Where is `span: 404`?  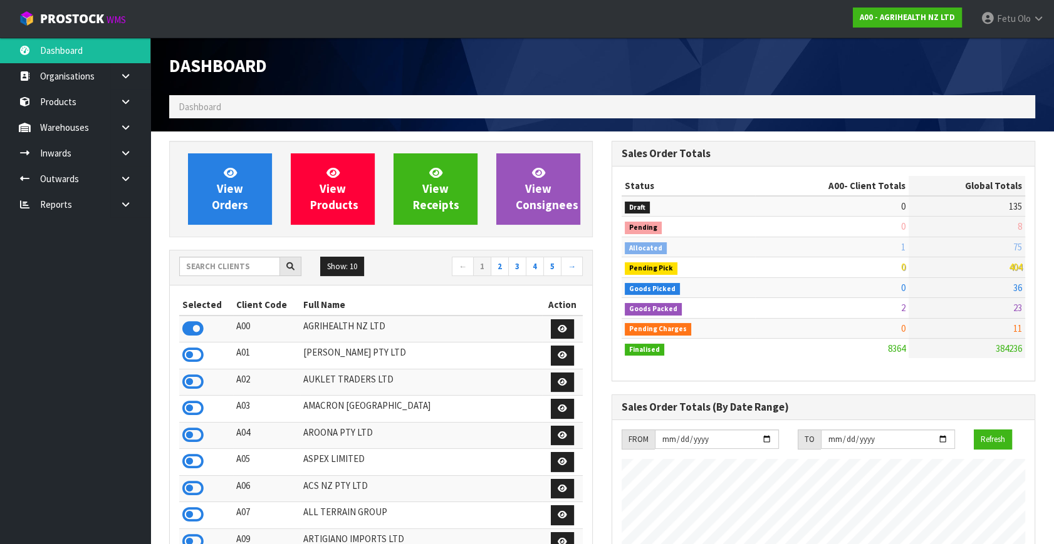
span: 404 is located at coordinates (1015, 267).